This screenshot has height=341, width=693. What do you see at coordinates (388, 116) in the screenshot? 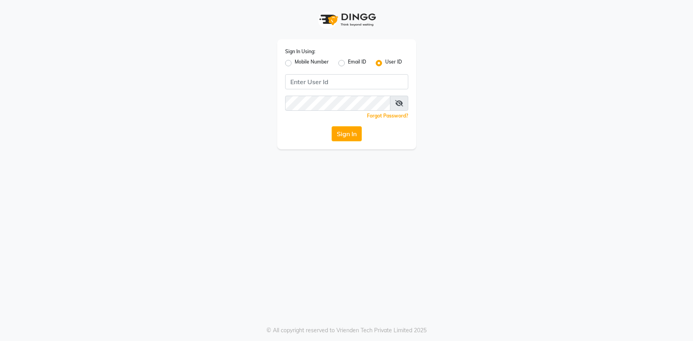
I see `a: Forgot Password?` at bounding box center [388, 116].